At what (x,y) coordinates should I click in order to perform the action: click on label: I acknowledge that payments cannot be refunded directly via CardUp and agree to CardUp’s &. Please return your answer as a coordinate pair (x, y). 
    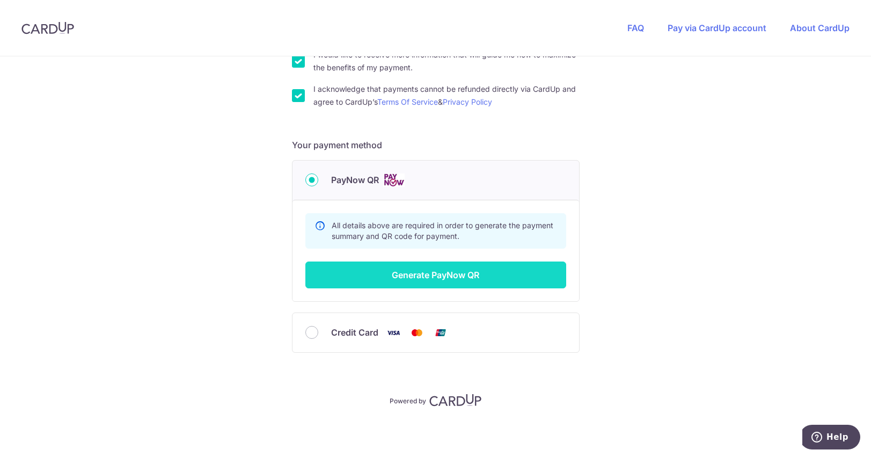
    Looking at the image, I should click on (446, 96).